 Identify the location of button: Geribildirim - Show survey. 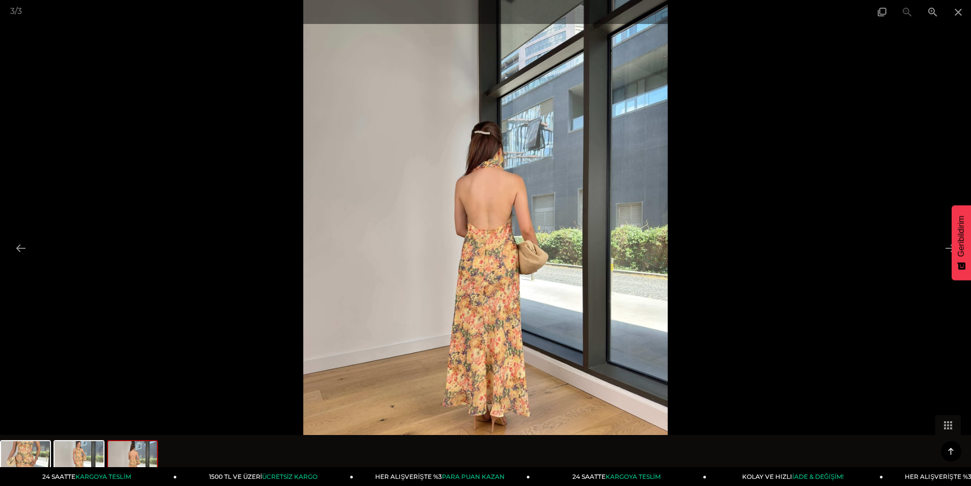
(962, 243).